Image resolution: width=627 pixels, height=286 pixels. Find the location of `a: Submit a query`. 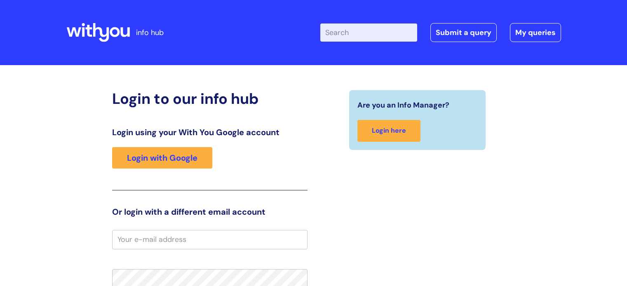

a: Submit a query is located at coordinates (464, 33).